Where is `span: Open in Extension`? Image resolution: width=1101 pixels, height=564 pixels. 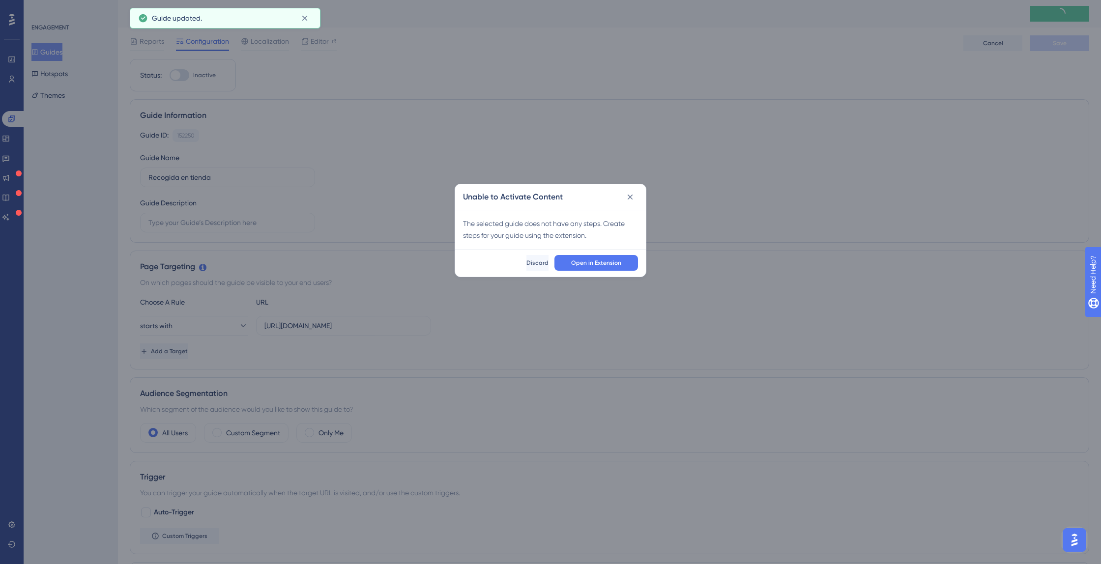 span: Open in Extension is located at coordinates (596, 263).